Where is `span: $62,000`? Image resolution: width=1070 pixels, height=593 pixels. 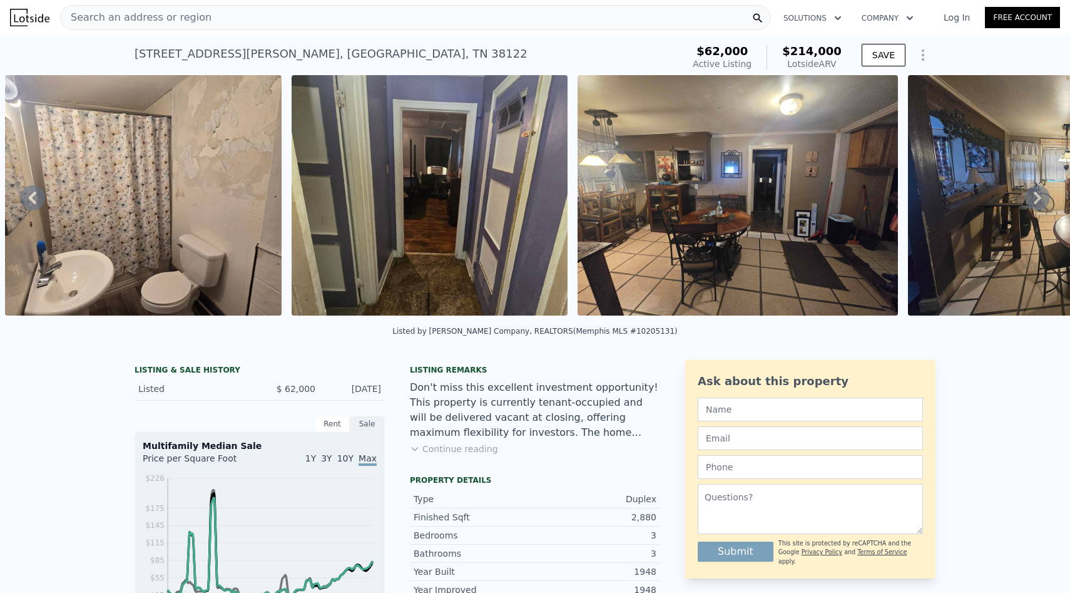
span: $62,000 is located at coordinates (722, 51).